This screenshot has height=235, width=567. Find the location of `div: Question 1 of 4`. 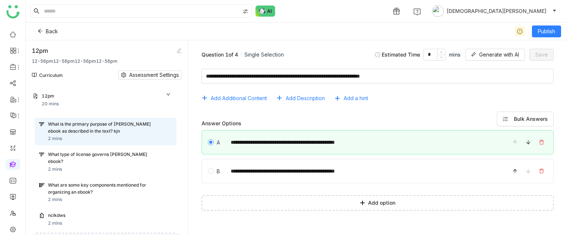

div: Question 1 of 4 is located at coordinates (220, 54).